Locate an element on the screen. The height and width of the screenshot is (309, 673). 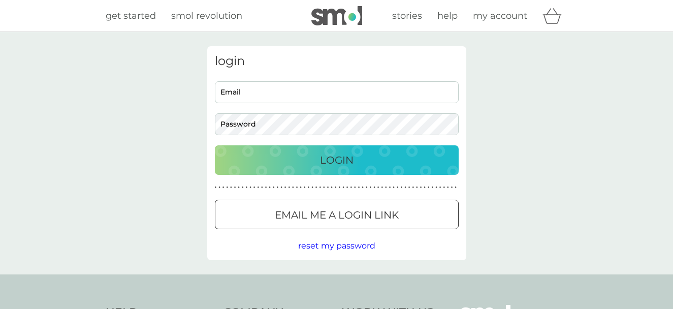
span: get started is located at coordinates (131, 16).